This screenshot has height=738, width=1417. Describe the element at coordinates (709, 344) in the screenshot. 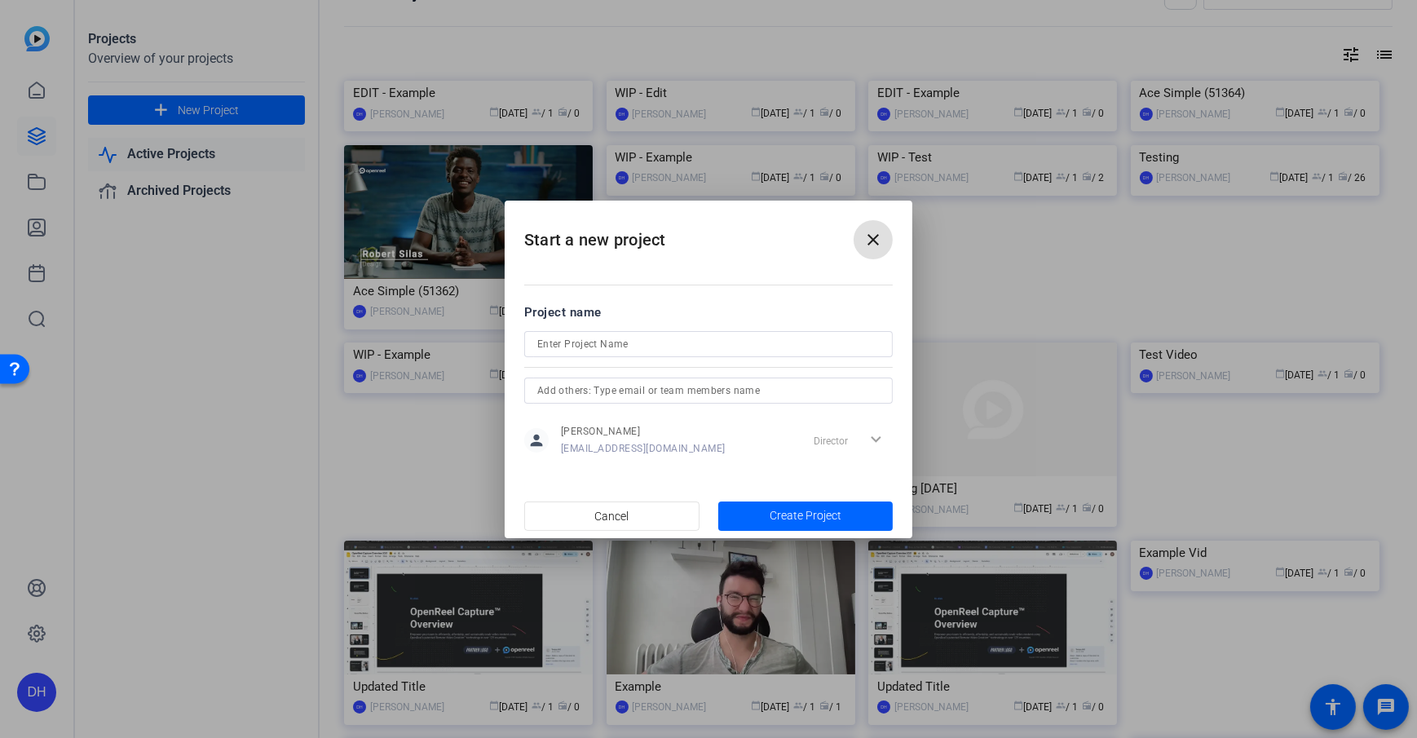

I see `input: Enter Project Name` at that location.